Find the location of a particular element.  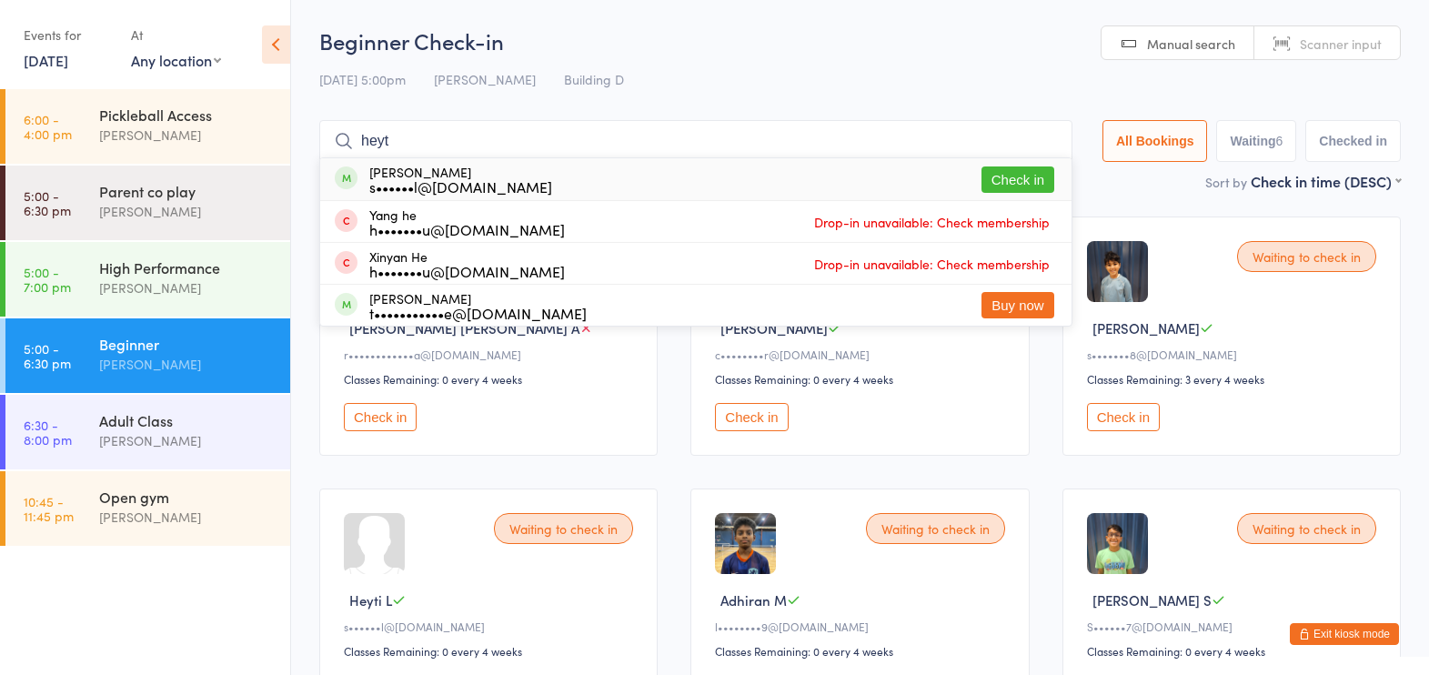

div: Beginner is located at coordinates (187, 344).